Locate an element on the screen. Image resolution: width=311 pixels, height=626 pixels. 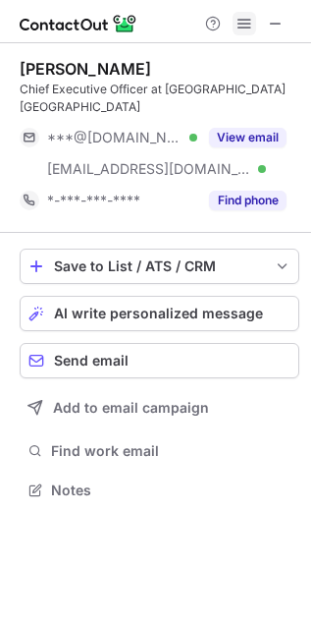
div: Save to List / ATS / CRM is located at coordinates (159, 266).